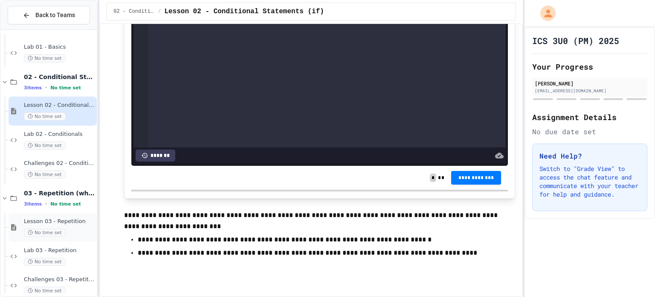 The height and width of the screenshot is (297, 655). I want to click on span: Challenges 02 - Conditionals, so click(59, 163).